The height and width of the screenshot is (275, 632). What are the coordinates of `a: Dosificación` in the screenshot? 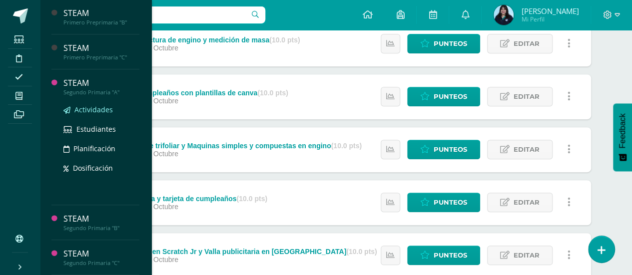 It's located at (101, 168).